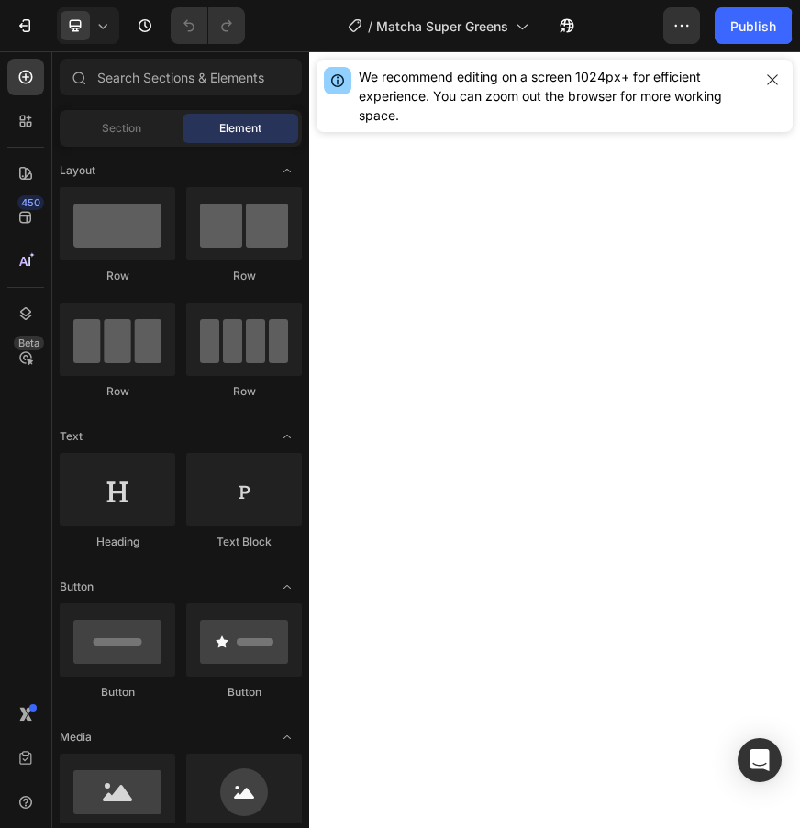 This screenshot has height=828, width=800. I want to click on div: 450, so click(30, 203).